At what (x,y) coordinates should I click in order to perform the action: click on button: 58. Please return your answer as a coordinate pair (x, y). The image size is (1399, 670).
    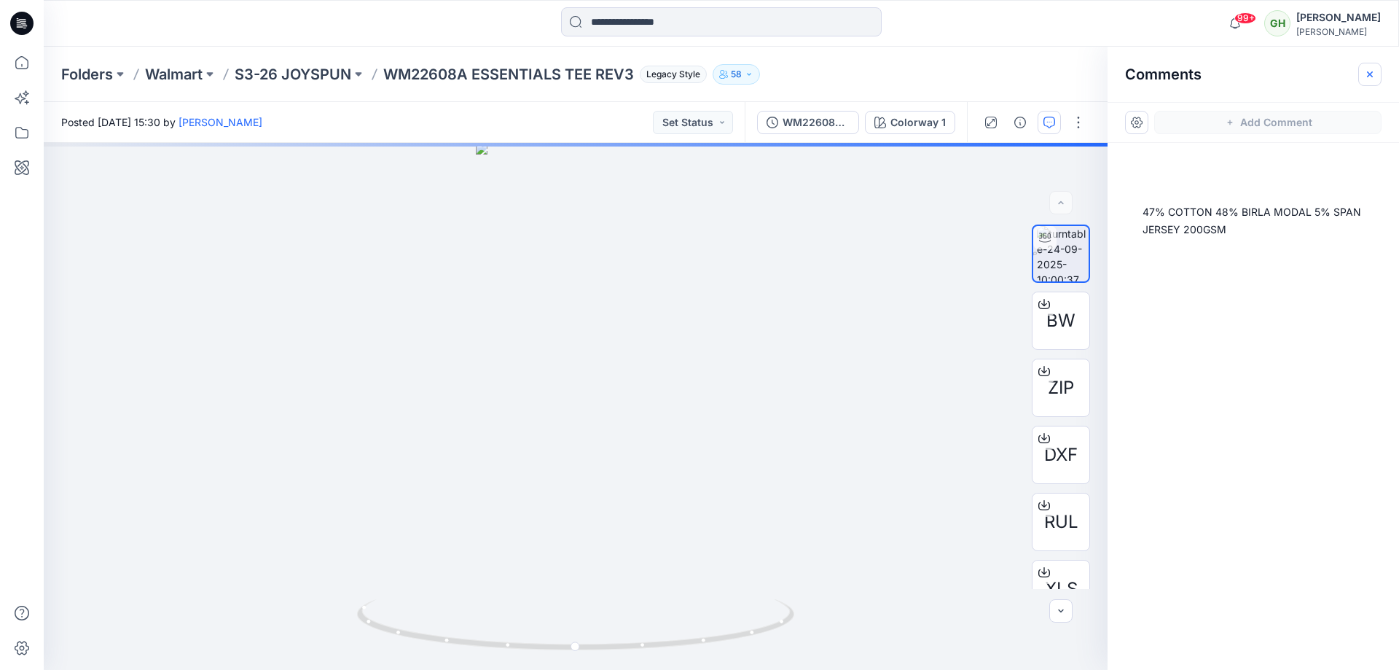
    Looking at the image, I should click on (736, 74).